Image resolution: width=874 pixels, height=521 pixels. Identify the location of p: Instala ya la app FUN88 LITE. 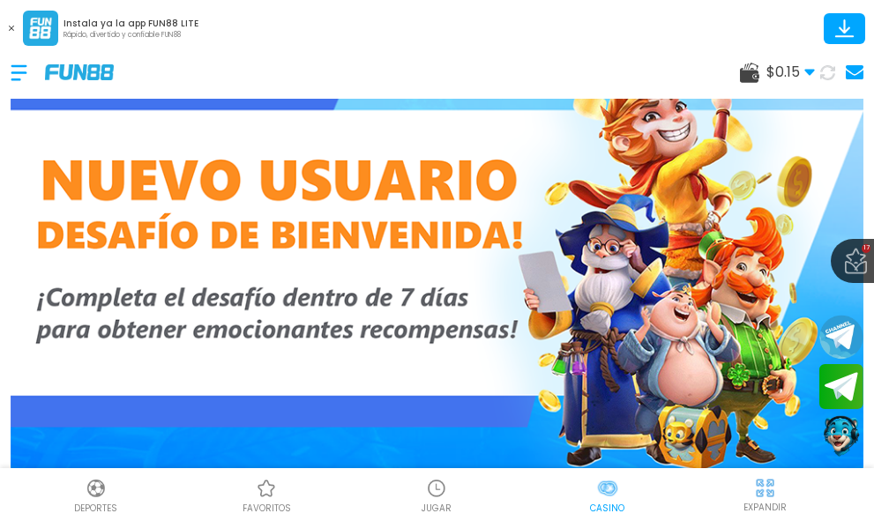
(131, 23).